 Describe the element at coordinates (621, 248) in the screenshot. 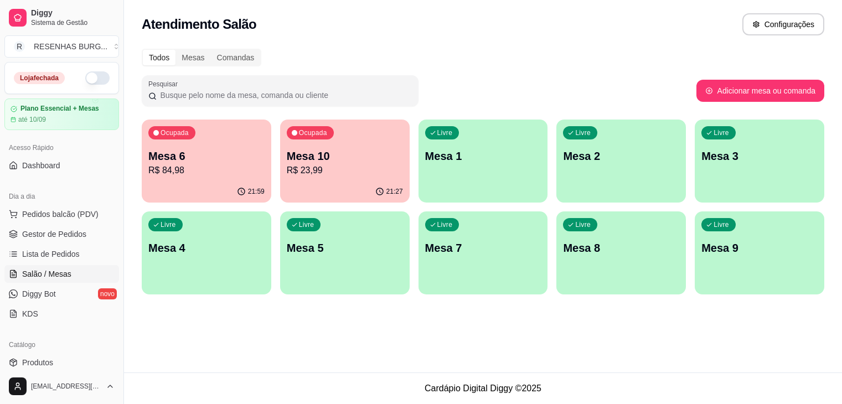

I see `p: Mesa 8` at that location.